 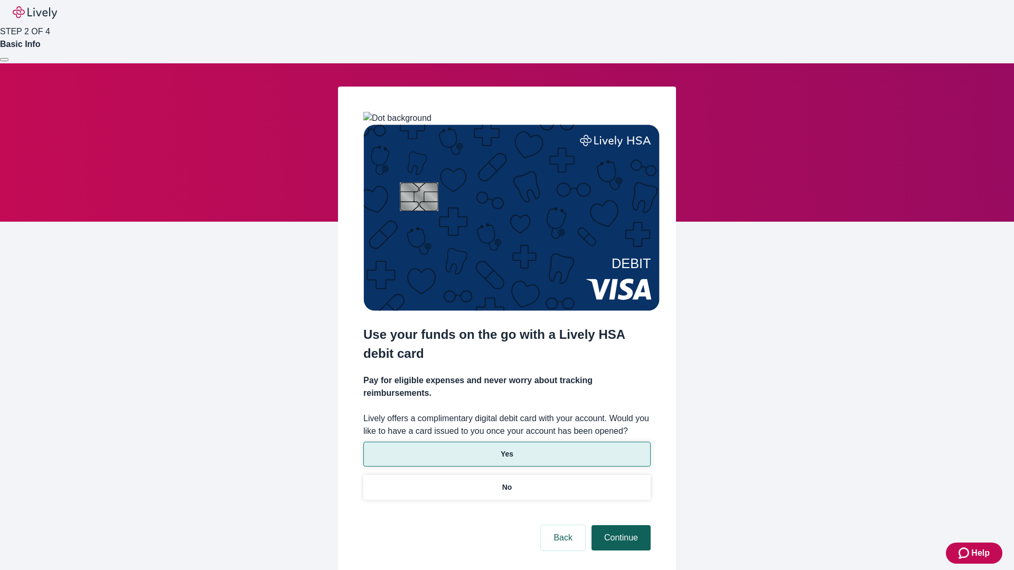 What do you see at coordinates (35, 13) in the screenshot?
I see `img: Lively` at bounding box center [35, 13].